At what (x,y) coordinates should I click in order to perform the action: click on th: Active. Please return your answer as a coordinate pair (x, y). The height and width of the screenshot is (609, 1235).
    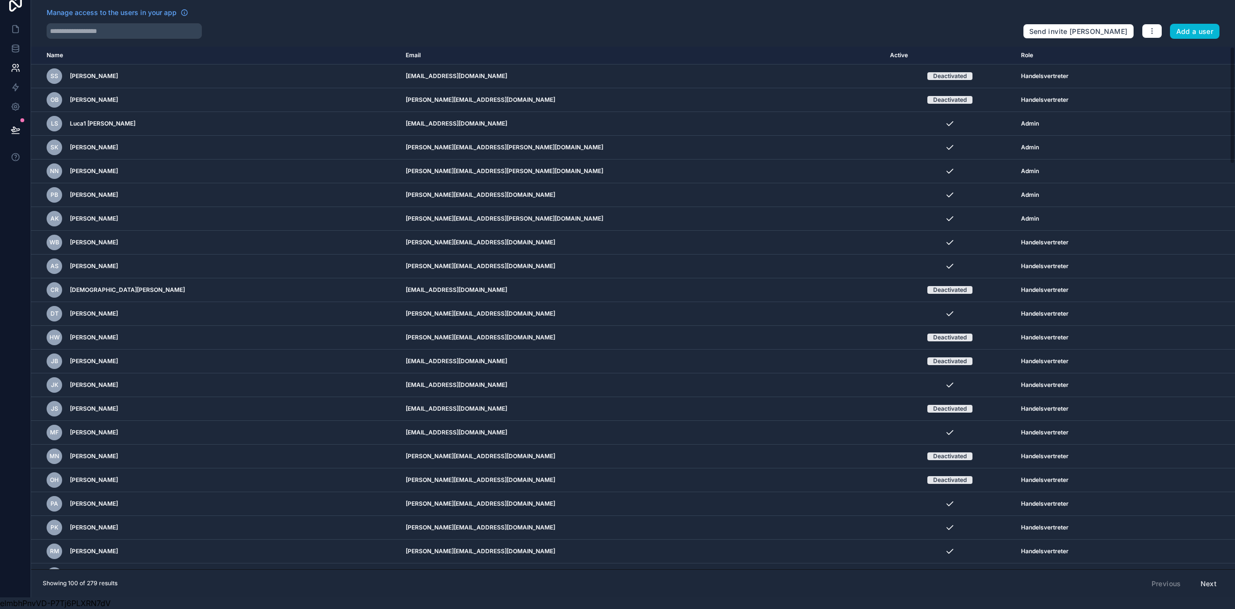
    Looking at the image, I should click on (949, 55).